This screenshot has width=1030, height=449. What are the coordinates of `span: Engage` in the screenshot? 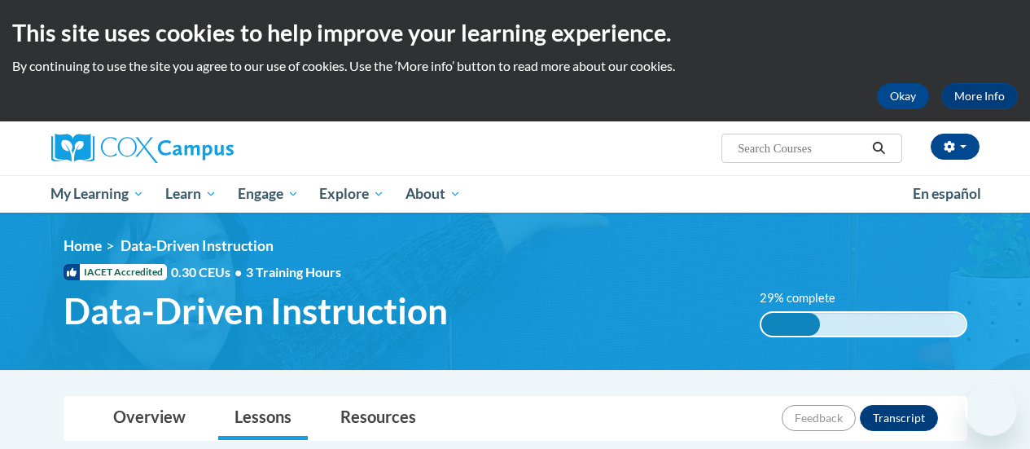 It's located at (268, 194).